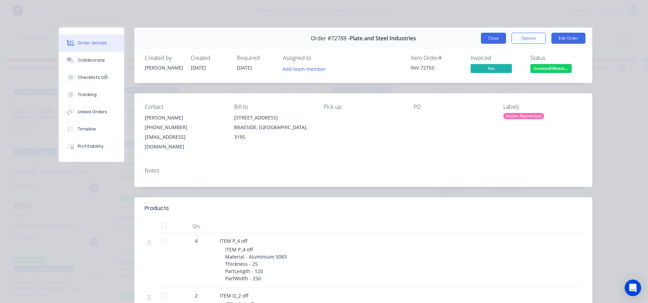 The height and width of the screenshot is (303, 648). I want to click on button: Options, so click(529, 38).